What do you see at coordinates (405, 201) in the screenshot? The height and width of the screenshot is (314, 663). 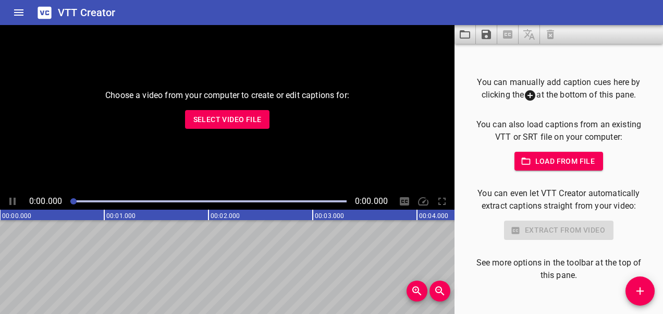 I see `div: Hide/Show Captions` at bounding box center [405, 201].